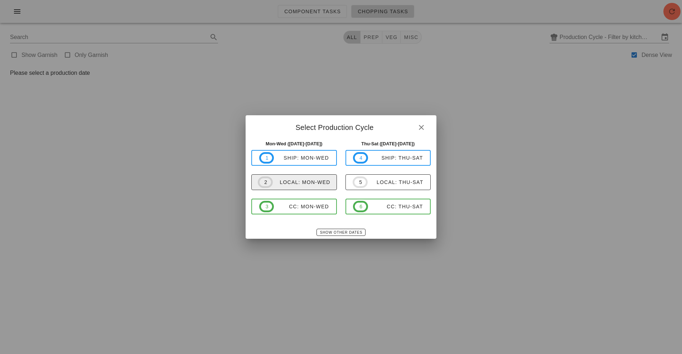 This screenshot has height=354, width=682. Describe the element at coordinates (396, 182) in the screenshot. I see `div: local: Thu-Sat` at that location.